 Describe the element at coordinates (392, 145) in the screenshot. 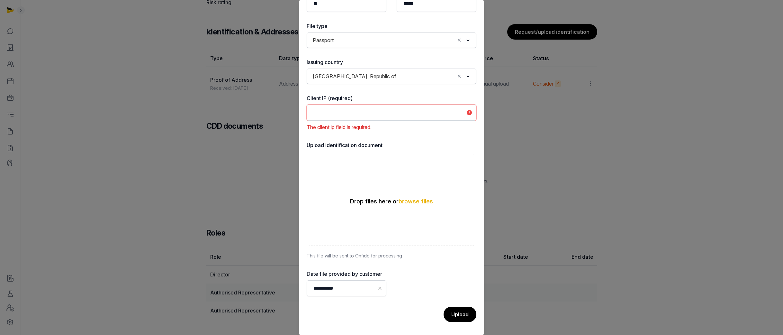

I see `label: Upload identification document` at that location.